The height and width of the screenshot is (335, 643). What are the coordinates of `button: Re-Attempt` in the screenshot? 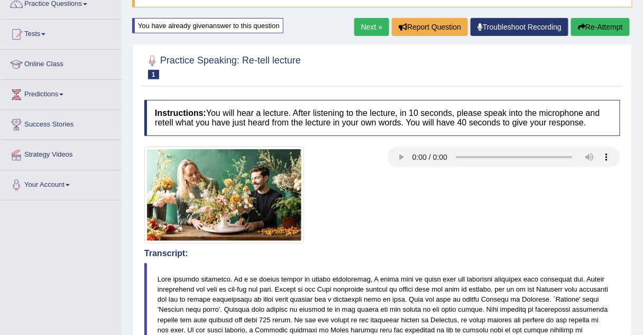 It's located at (600, 27).